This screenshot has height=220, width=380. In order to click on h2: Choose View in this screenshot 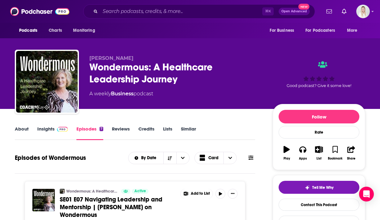, I will do `click(216, 158)`.